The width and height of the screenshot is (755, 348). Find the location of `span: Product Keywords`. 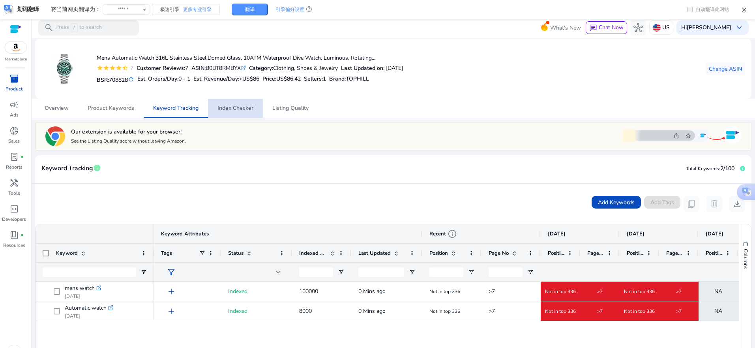

span: Product Keywords is located at coordinates (111, 108).